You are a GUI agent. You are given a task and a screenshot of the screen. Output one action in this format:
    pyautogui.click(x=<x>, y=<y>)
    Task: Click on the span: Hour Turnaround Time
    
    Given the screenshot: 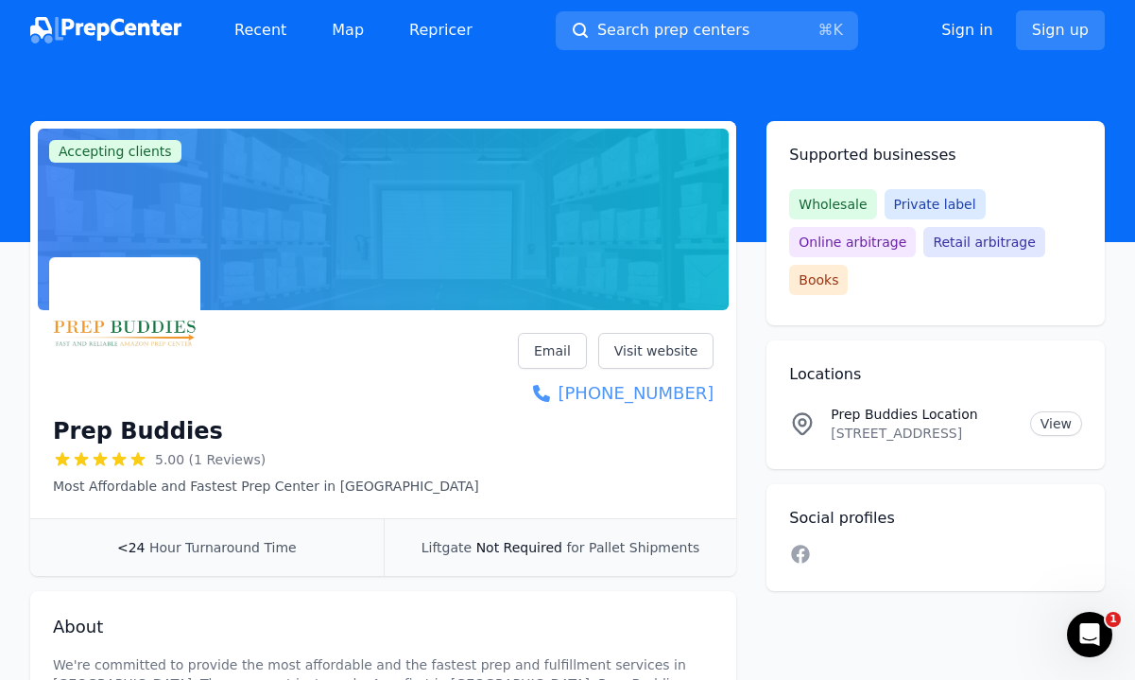 What is the action you would take?
    pyautogui.click(x=223, y=547)
    